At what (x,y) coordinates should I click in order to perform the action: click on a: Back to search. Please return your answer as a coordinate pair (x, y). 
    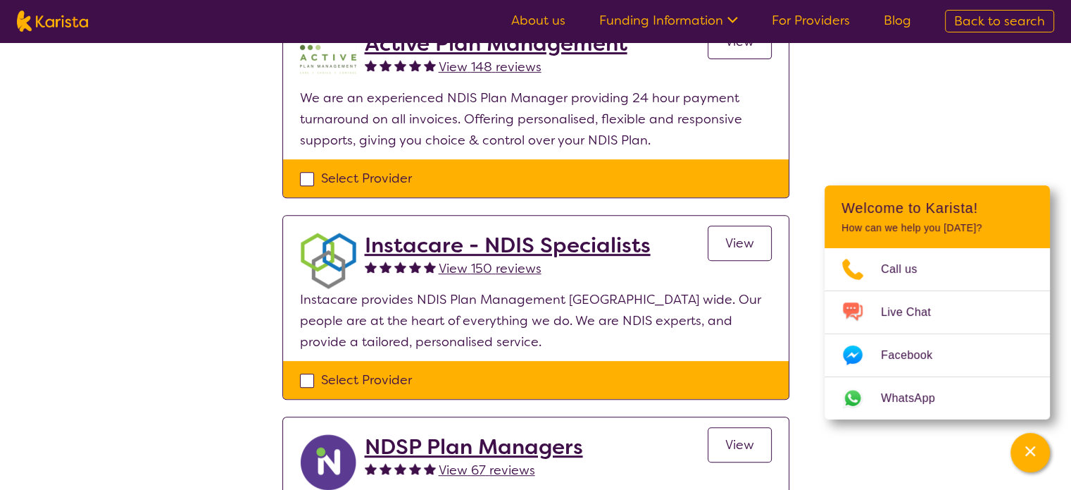
    Looking at the image, I should click on (999, 21).